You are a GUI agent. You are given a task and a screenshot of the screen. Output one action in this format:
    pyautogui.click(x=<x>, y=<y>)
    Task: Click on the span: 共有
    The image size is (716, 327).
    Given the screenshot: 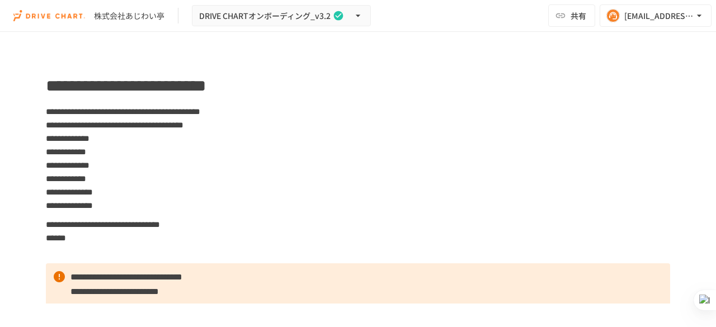 What is the action you would take?
    pyautogui.click(x=578, y=16)
    